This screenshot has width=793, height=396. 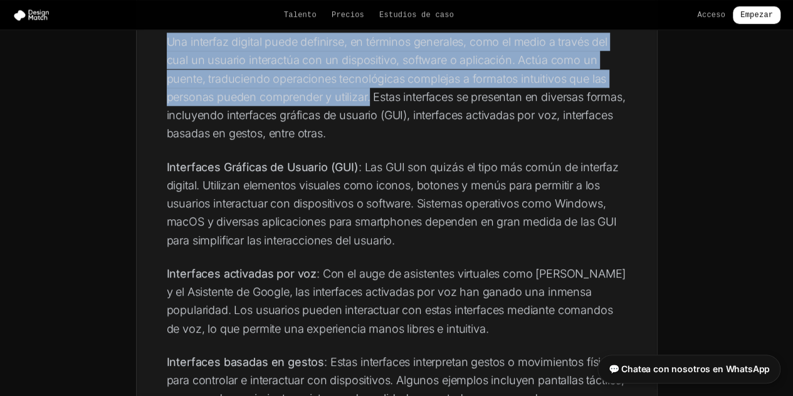 I want to click on font: Estudios de caso, so click(x=416, y=15).